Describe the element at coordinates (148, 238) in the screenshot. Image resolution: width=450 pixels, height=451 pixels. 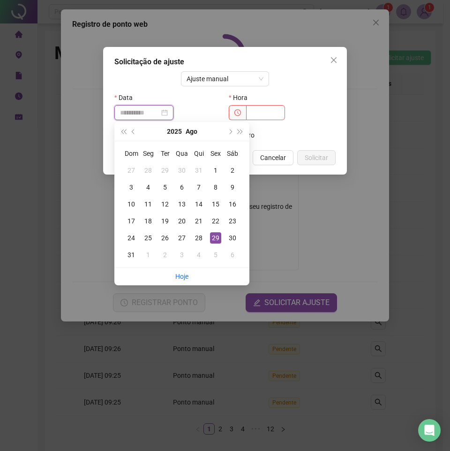
I see `td: 2025-08-25` at that location.